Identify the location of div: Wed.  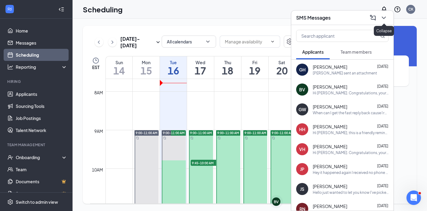
(200, 63).